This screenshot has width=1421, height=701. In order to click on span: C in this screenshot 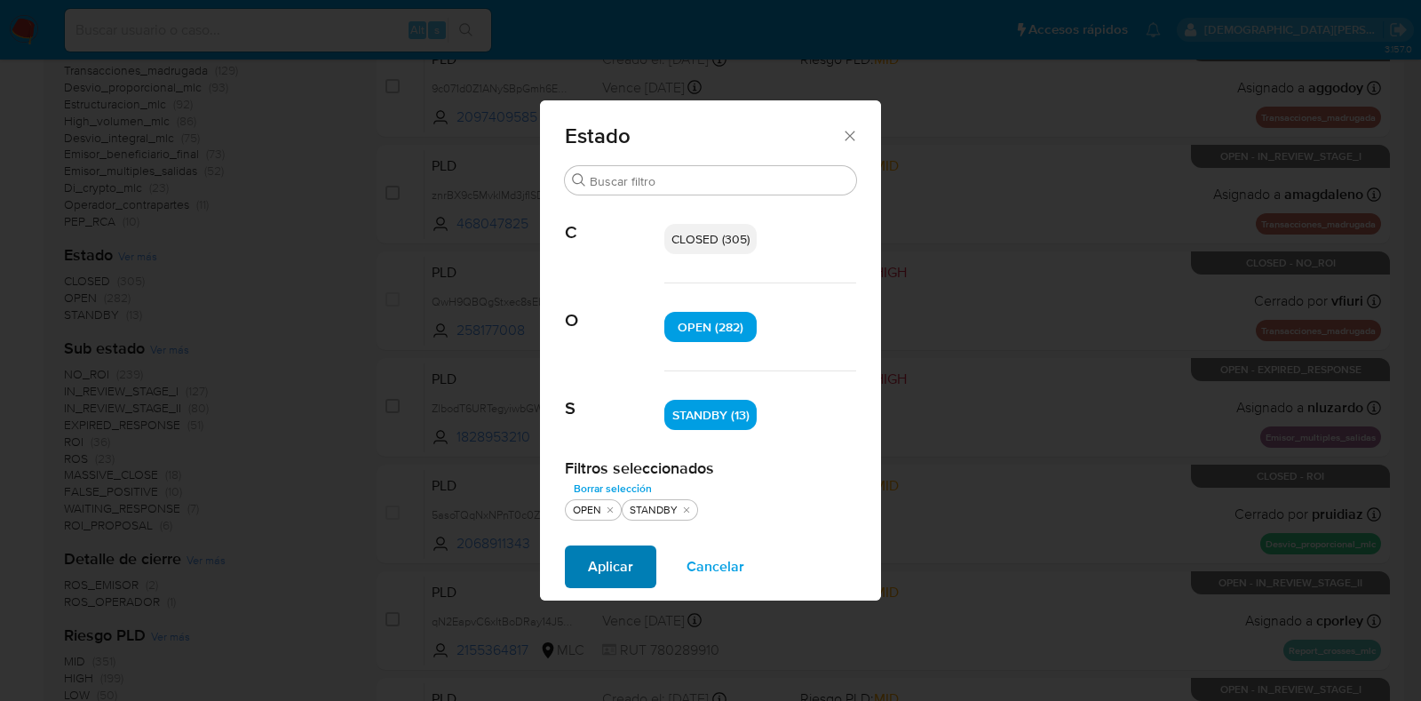, I will do `click(615, 219)`.